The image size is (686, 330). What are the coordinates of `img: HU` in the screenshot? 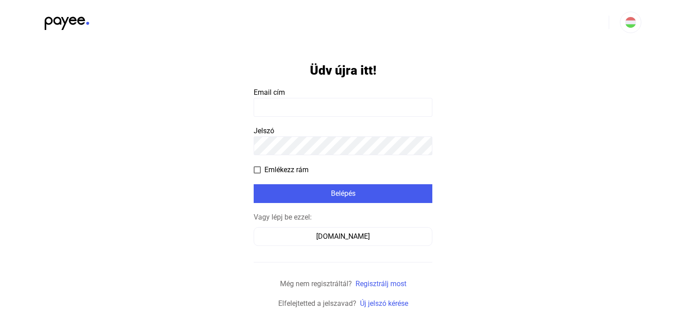 It's located at (631, 22).